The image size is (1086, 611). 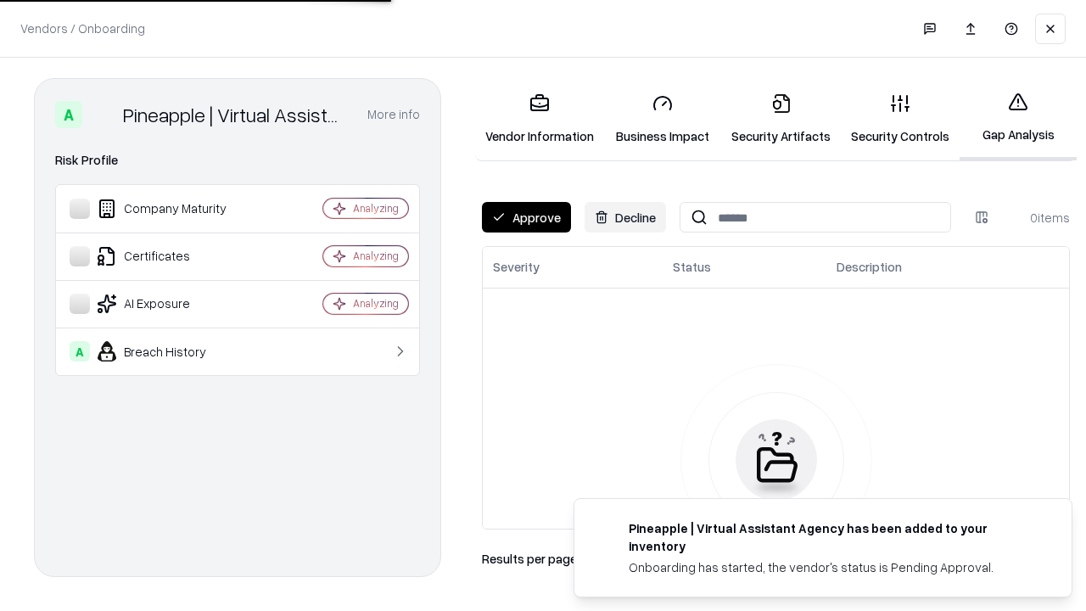 What do you see at coordinates (780, 119) in the screenshot?
I see `a: Security Artifacts` at bounding box center [780, 119].